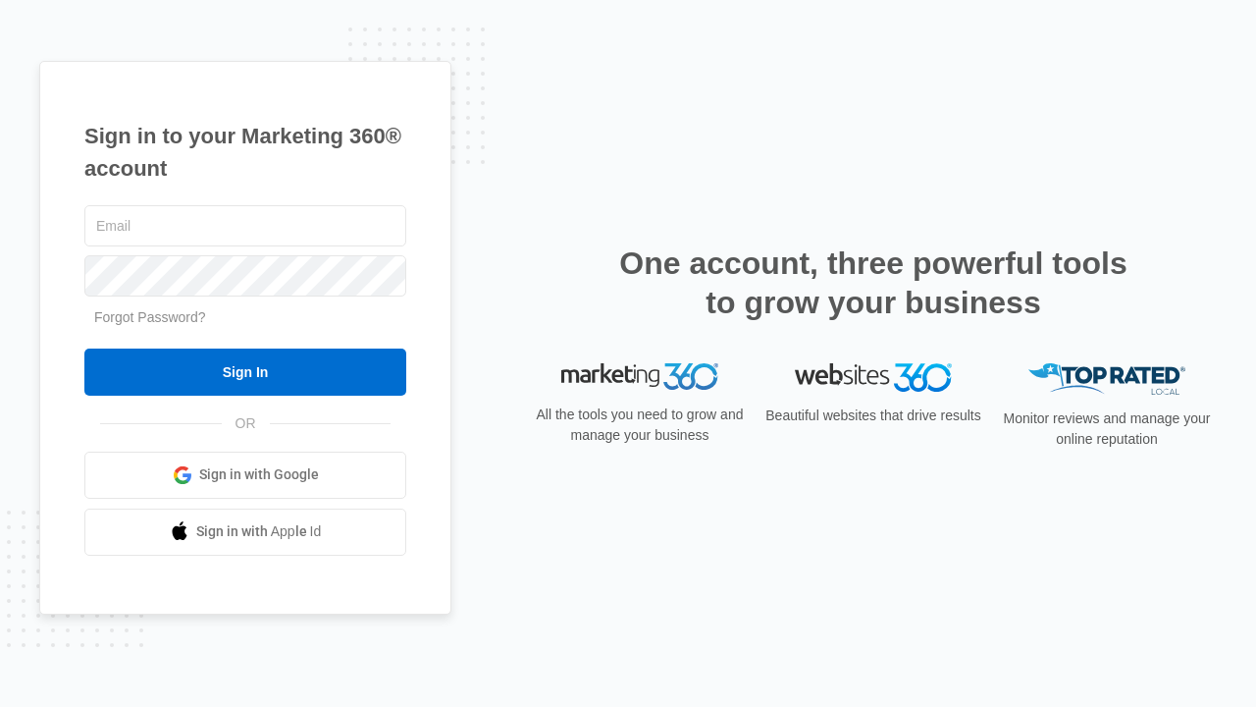  What do you see at coordinates (150, 317) in the screenshot?
I see `a: Forgot Password?` at bounding box center [150, 317].